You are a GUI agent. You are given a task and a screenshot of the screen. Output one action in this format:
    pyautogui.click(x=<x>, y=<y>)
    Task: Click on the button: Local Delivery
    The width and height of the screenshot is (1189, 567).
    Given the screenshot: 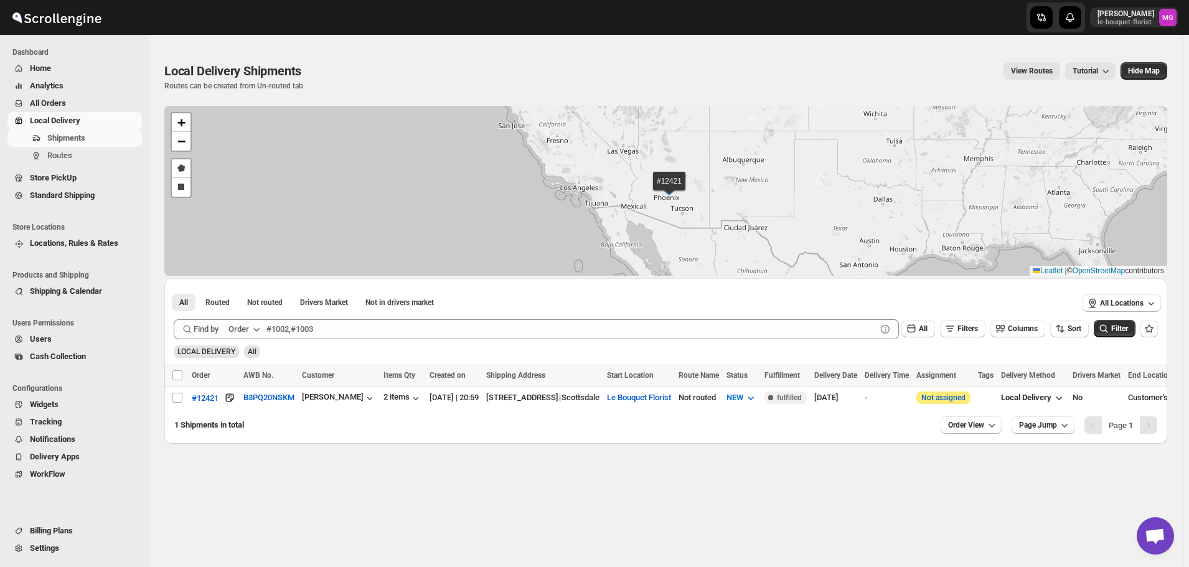 What is the action you would take?
    pyautogui.click(x=1033, y=398)
    